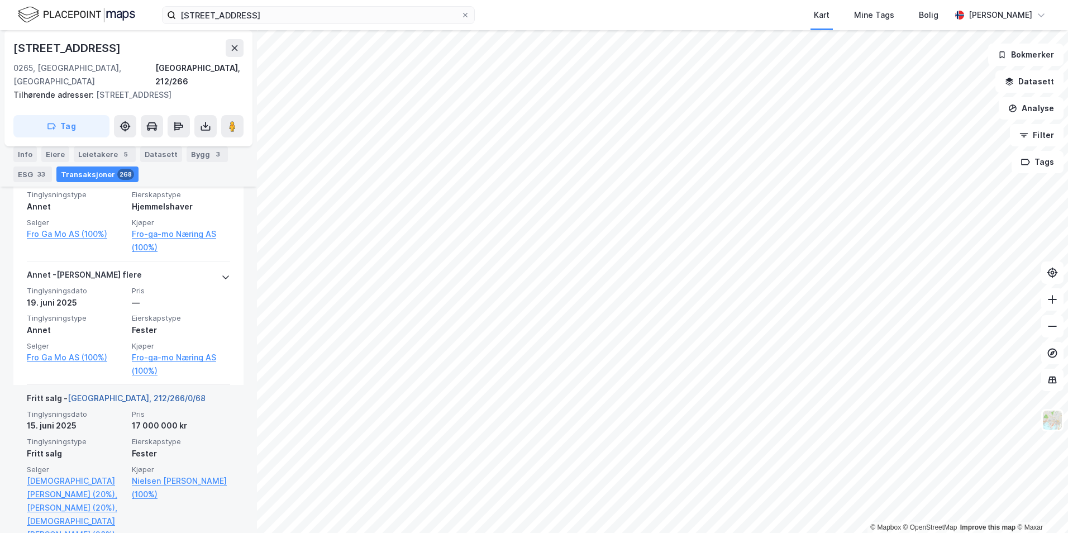 The width and height of the screenshot is (1068, 533). What do you see at coordinates (1053, 420) in the screenshot?
I see `img: Z` at bounding box center [1053, 420].